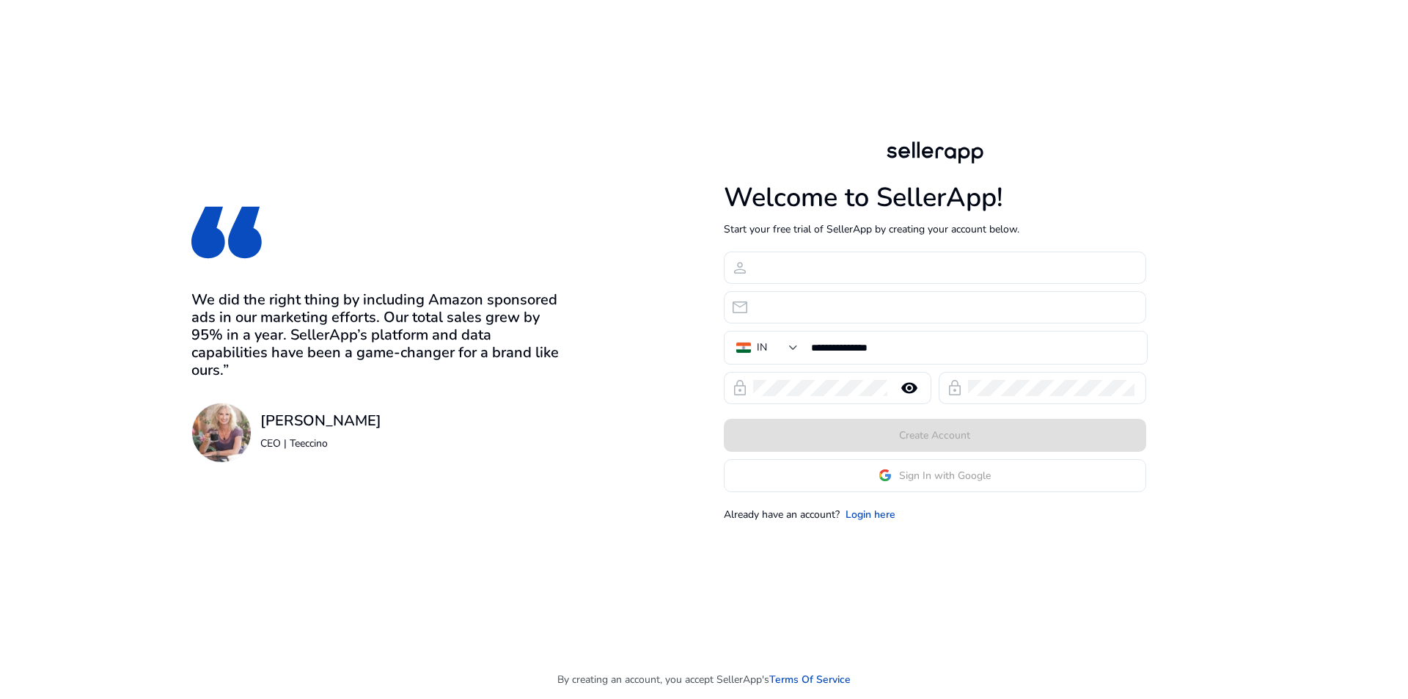 This screenshot has height=699, width=1408. I want to click on mat-icon: remove_red_eye, so click(909, 388).